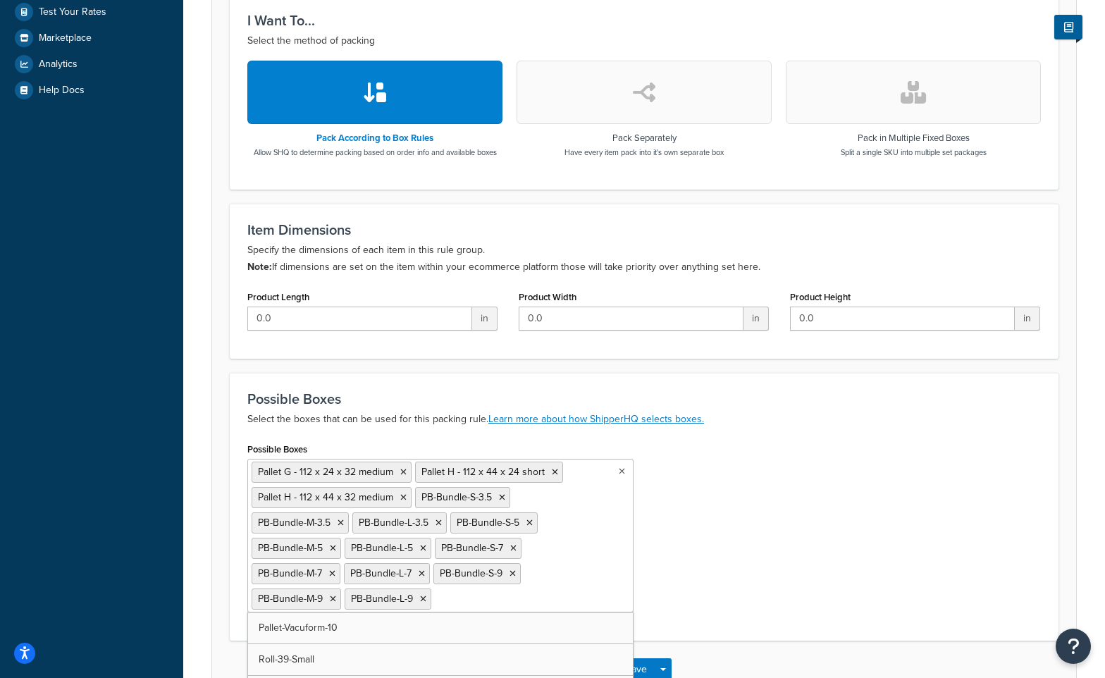 This screenshot has width=1105, height=678. What do you see at coordinates (92, 64) in the screenshot?
I see `a: Analytics` at bounding box center [92, 64].